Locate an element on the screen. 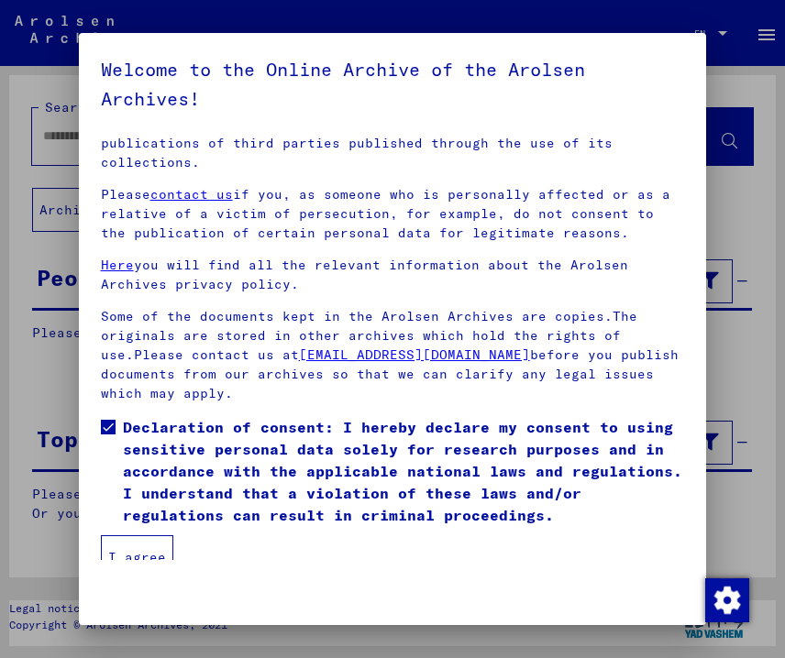 The height and width of the screenshot is (658, 785). p: Please if you, as someone who is personally affected or as a relative of a victim of persecution,... is located at coordinates (392, 214).